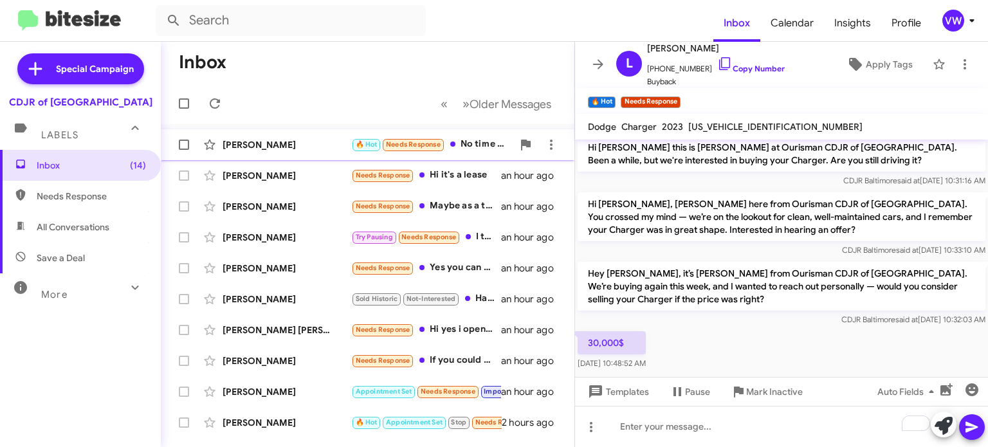 Image resolution: width=988 pixels, height=447 pixels. What do you see at coordinates (203, 62) in the screenshot?
I see `h1: Inbox` at bounding box center [203, 62].